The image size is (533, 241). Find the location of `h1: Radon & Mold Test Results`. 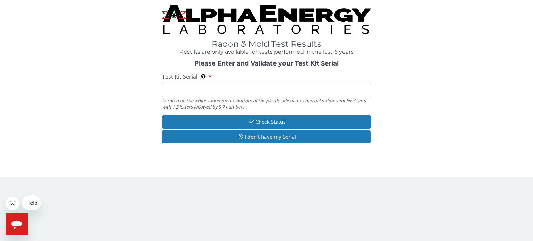

h1: Radon & Mold Test Results is located at coordinates (267, 44).